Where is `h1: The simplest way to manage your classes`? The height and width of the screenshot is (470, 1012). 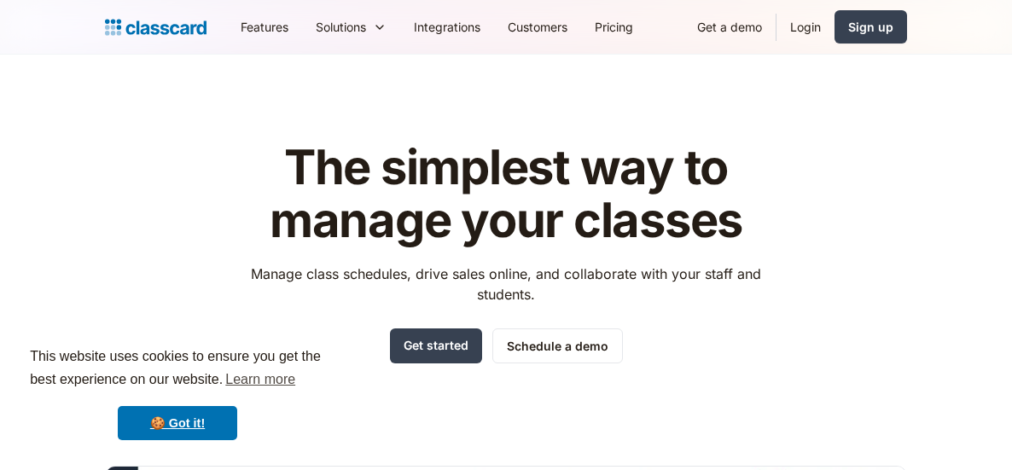
h1: The simplest way to manage your classes is located at coordinates (506, 194).